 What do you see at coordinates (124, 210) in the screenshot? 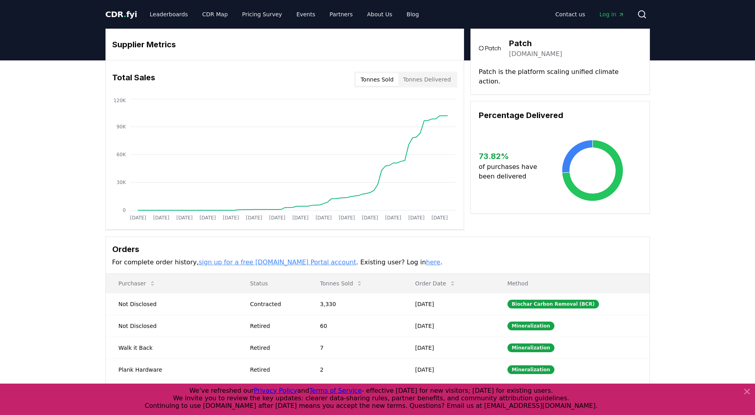
I see `tspan: 0` at bounding box center [124, 210].